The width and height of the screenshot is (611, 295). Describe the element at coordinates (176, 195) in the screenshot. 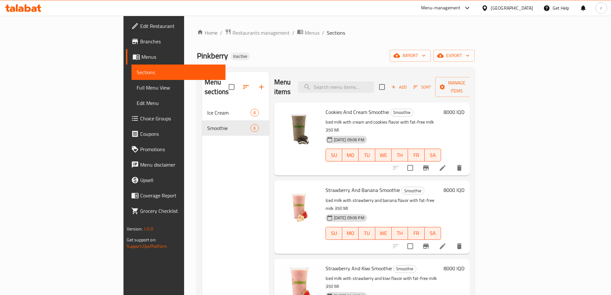

I see `a: Coverage Report` at that location.